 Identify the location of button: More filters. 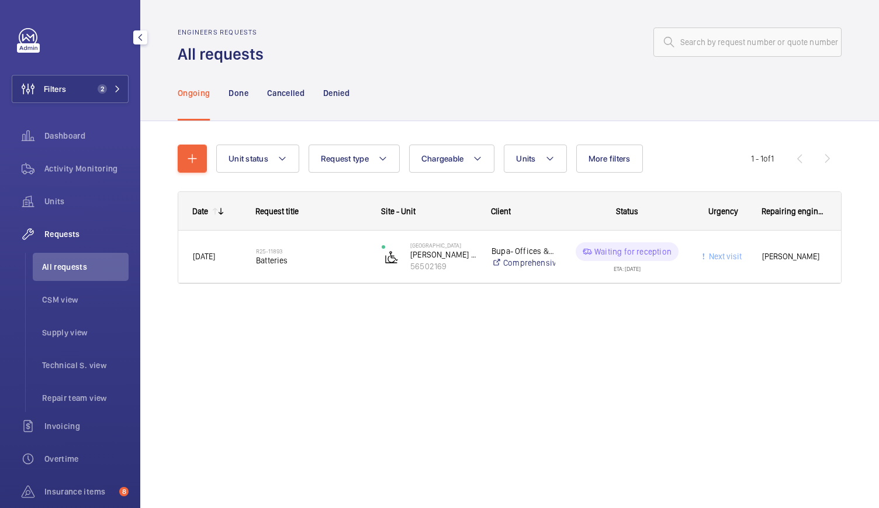
(610, 158).